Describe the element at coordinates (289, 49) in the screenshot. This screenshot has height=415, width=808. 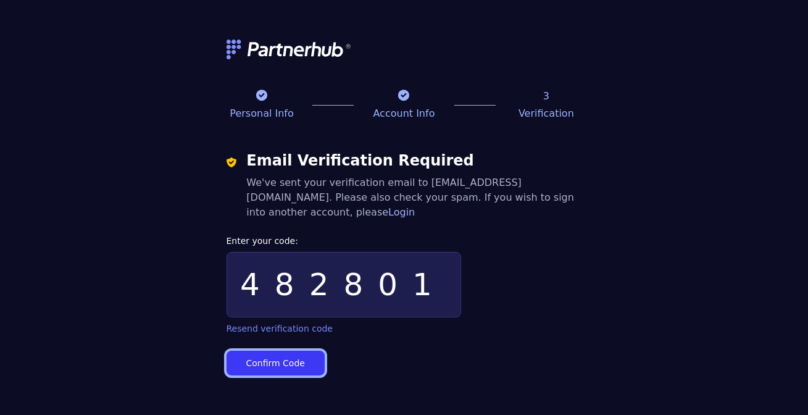
I see `img: logo` at that location.